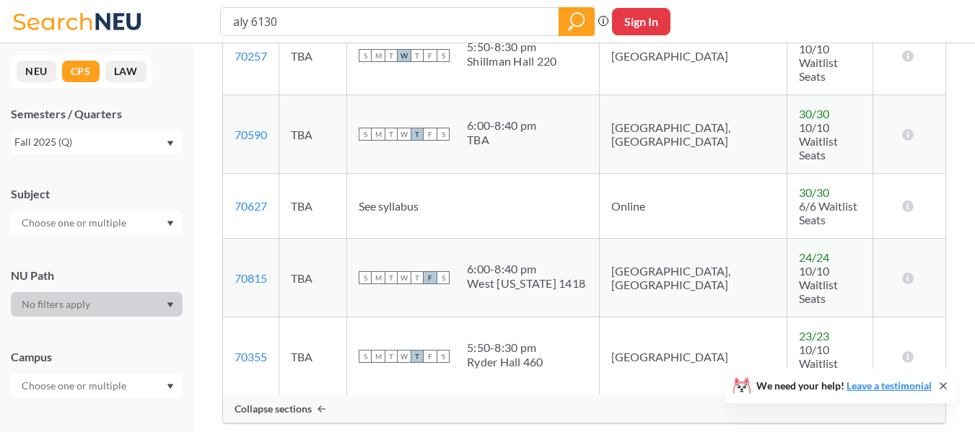 The width and height of the screenshot is (975, 432). What do you see at coordinates (97, 276) in the screenshot?
I see `div: NU Path` at bounding box center [97, 276].